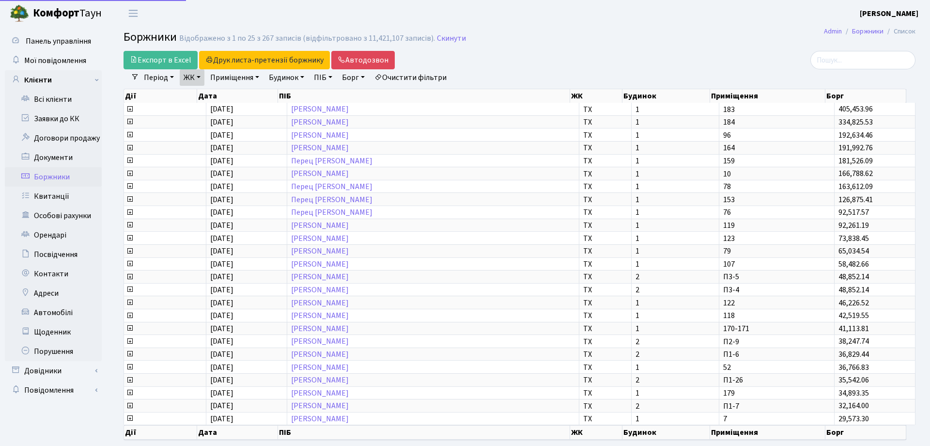  What do you see at coordinates (53, 351) in the screenshot?
I see `a: Порушення` at bounding box center [53, 351].